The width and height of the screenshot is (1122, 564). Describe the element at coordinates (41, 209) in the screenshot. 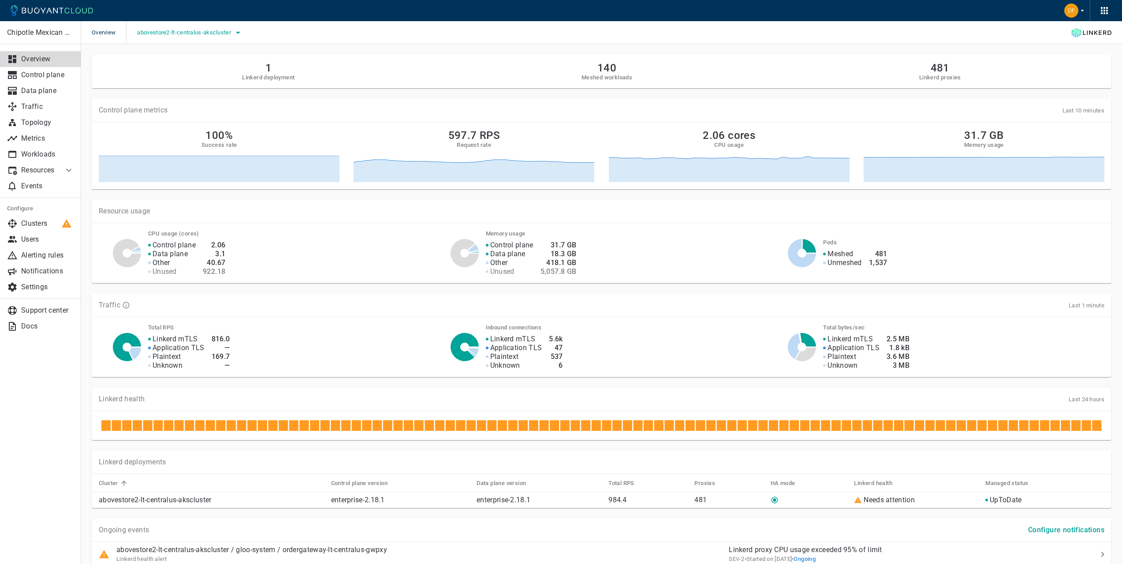

I see `h5: Configure` at that location.